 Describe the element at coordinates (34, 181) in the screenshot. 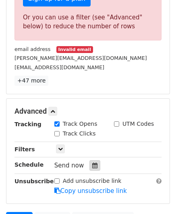

I see `strong: Unsubscribe` at that location.